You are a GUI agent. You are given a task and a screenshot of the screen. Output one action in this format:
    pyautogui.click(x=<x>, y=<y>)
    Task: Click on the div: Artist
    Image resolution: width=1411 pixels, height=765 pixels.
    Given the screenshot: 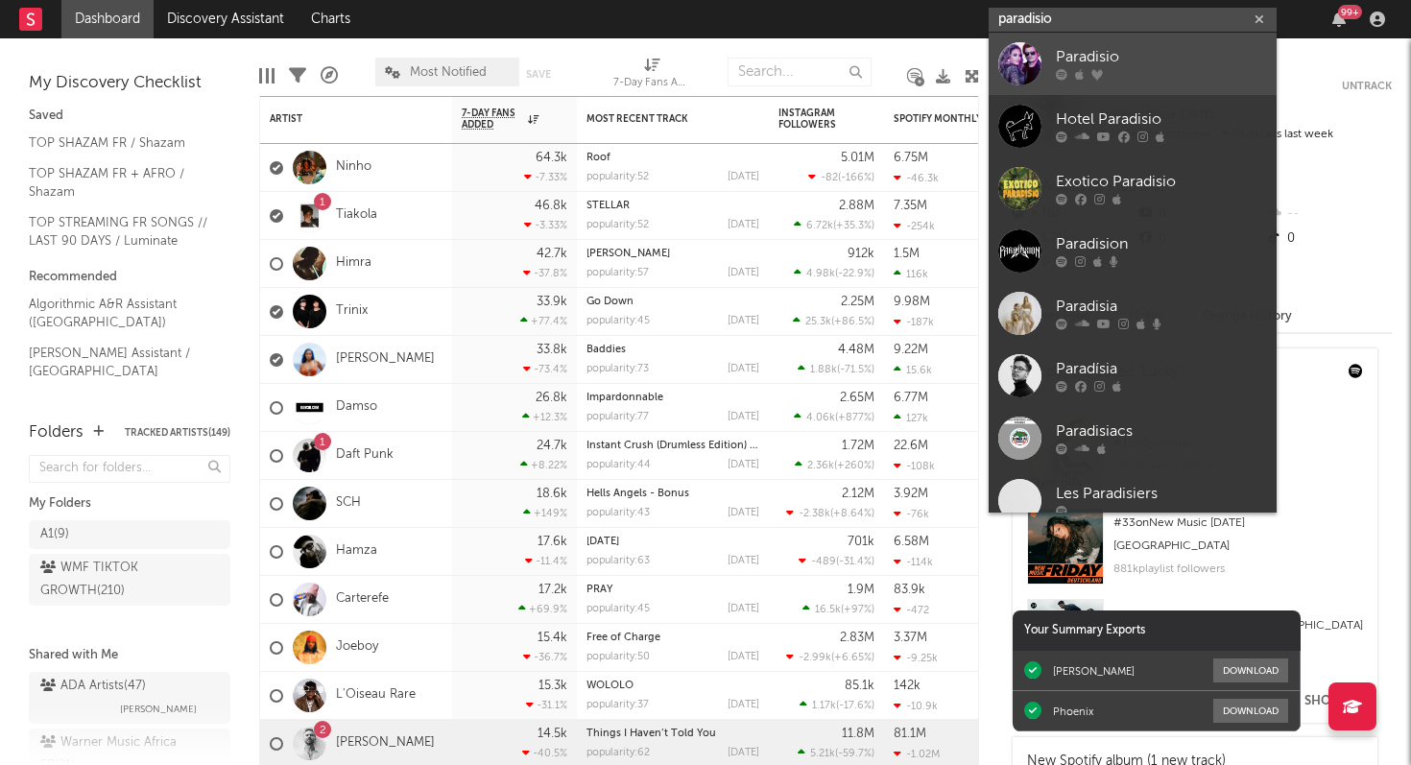 What is the action you would take?
    pyautogui.click(x=342, y=119)
    